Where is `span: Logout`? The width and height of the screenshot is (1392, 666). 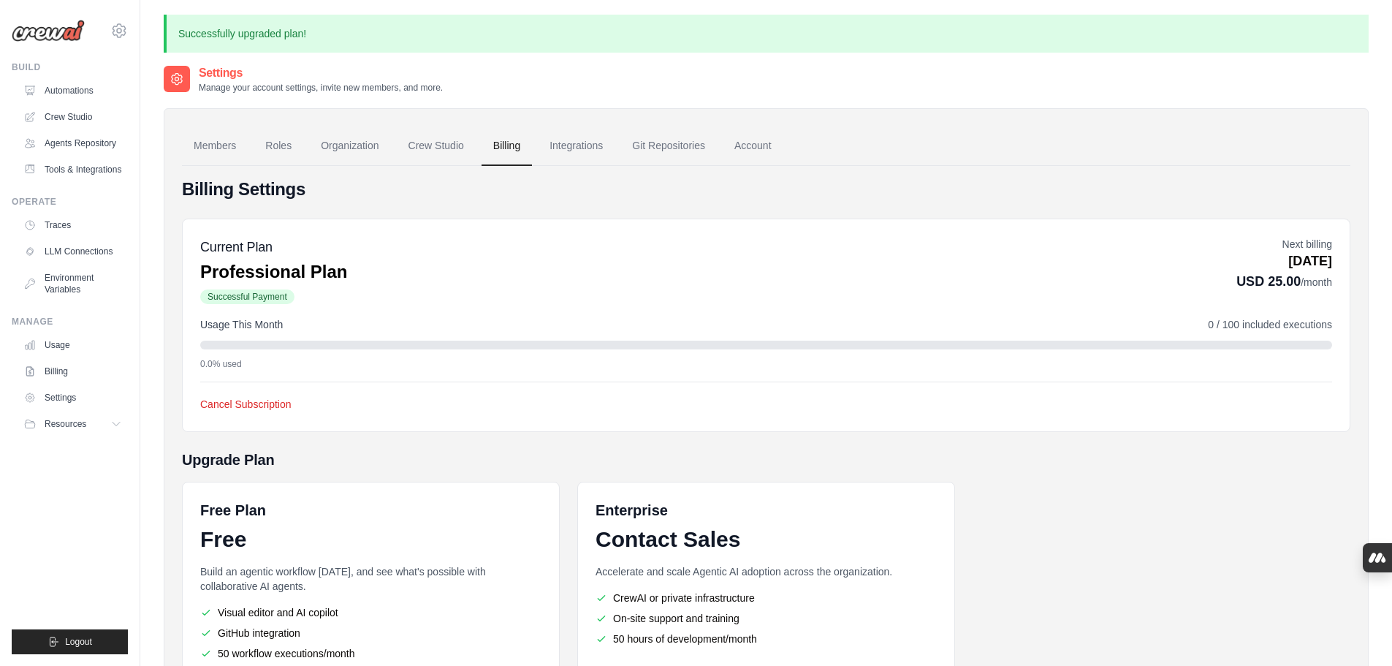
span: Logout is located at coordinates (78, 641).